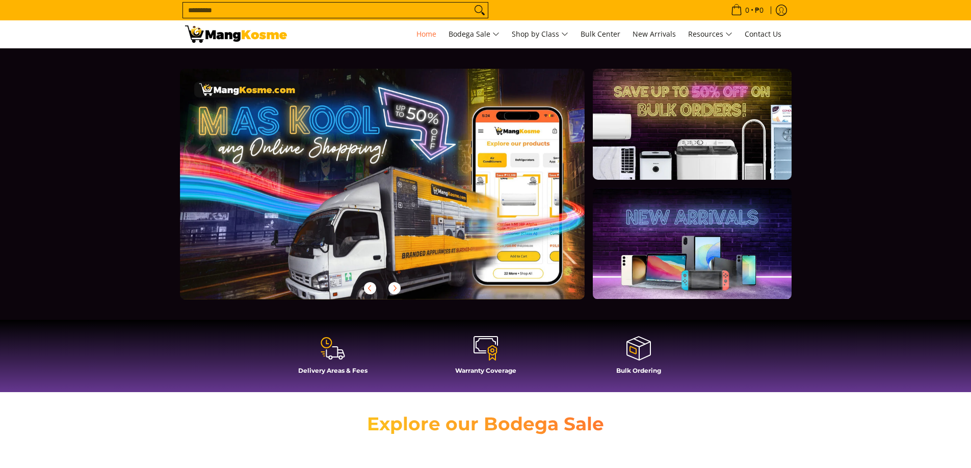 Image resolution: width=971 pixels, height=468 pixels. I want to click on h4: Bulk Ordering, so click(639, 371).